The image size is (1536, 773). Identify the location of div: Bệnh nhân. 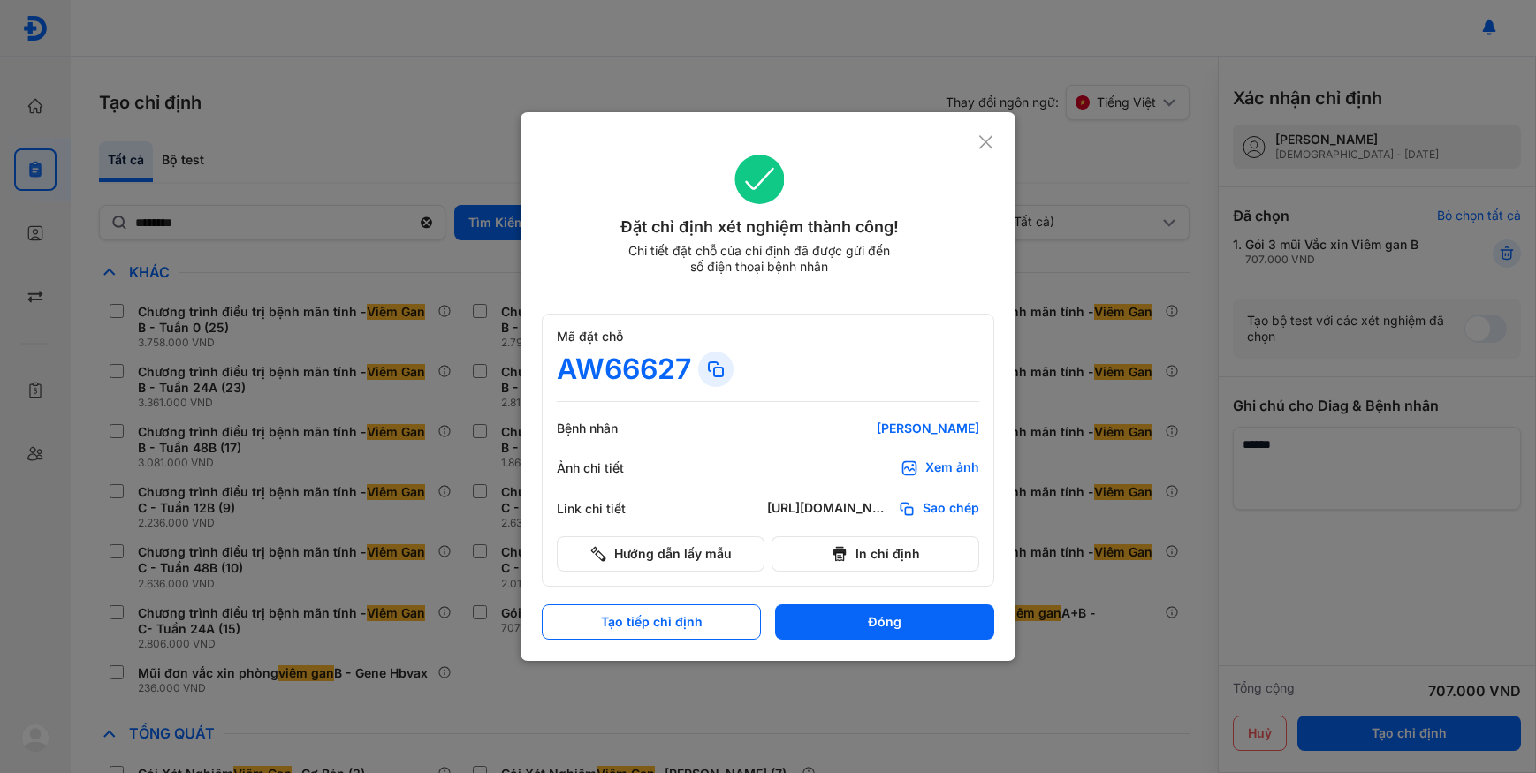
(610, 429).